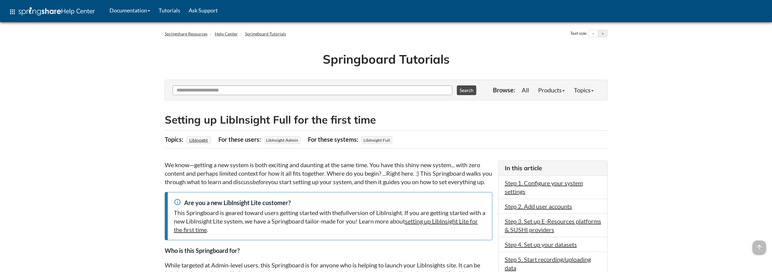  Describe the element at coordinates (177, 202) in the screenshot. I see `span: info` at that location.